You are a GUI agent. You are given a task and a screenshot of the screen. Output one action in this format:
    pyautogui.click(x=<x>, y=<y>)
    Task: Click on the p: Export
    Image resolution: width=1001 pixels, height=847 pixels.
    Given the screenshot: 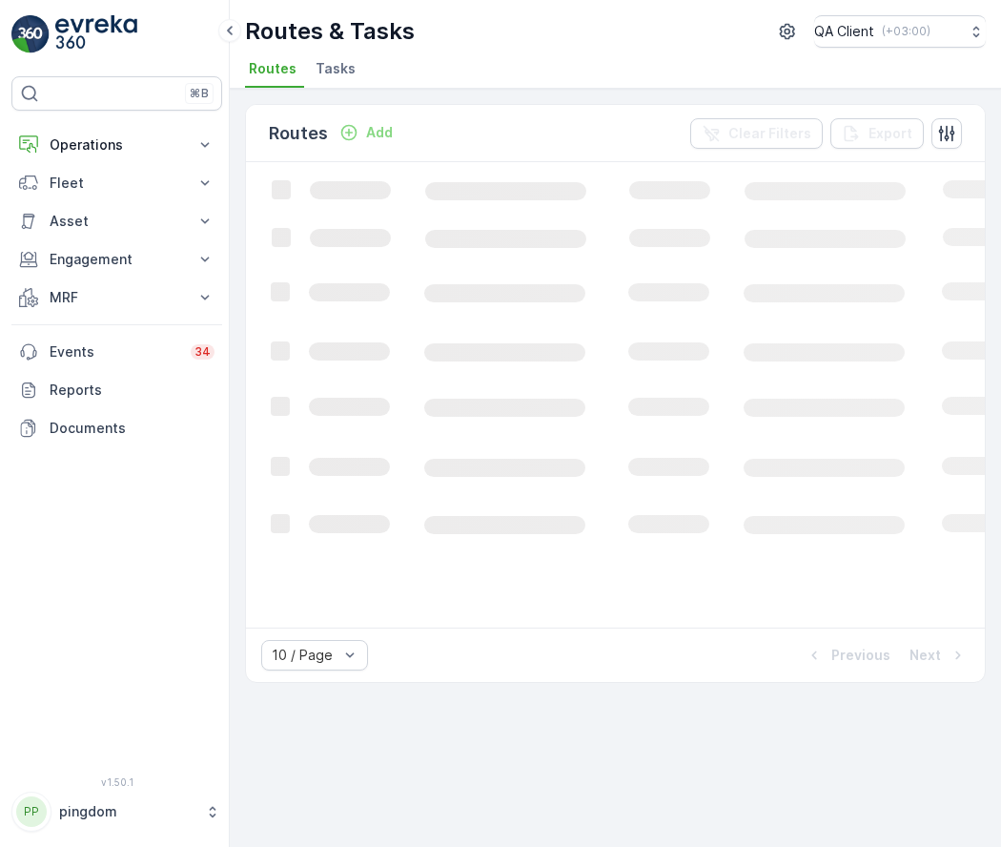 What is the action you would take?
    pyautogui.click(x=891, y=133)
    